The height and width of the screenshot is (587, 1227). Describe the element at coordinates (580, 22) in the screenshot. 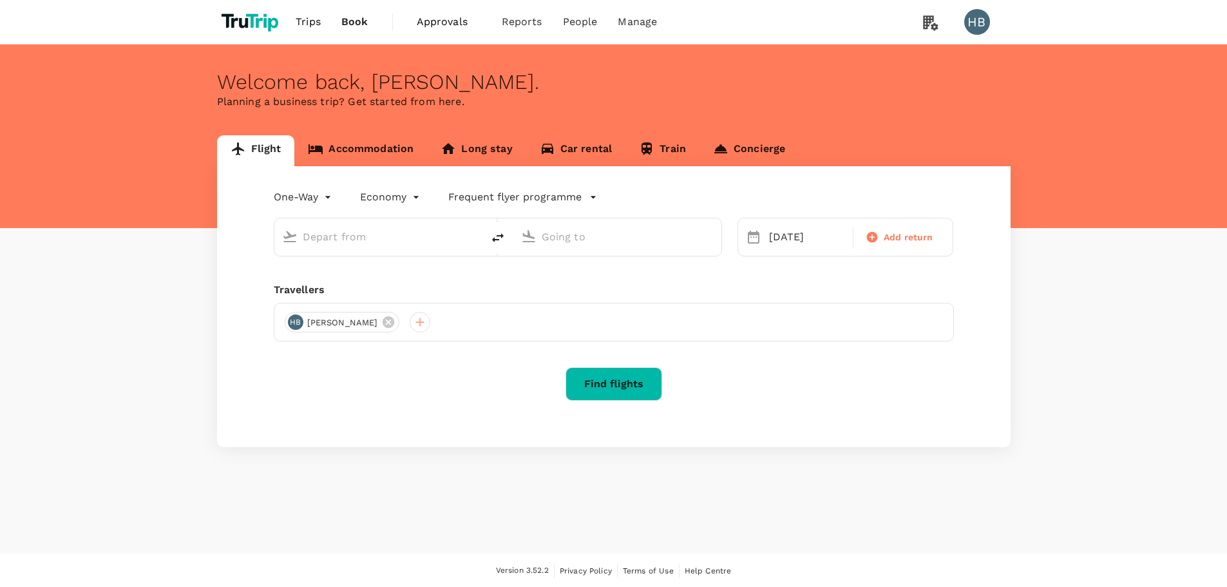

I see `span: People` at that location.